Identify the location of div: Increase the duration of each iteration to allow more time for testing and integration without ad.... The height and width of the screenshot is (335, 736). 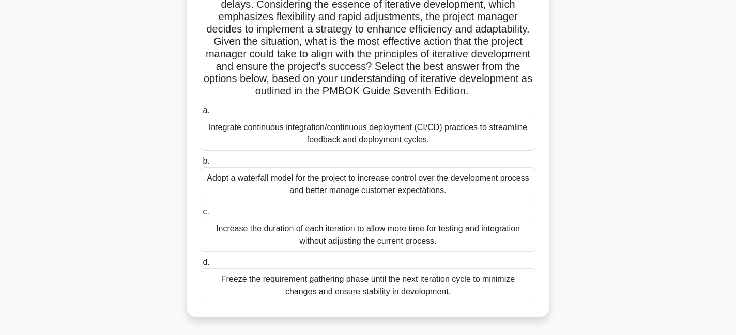
(368, 235).